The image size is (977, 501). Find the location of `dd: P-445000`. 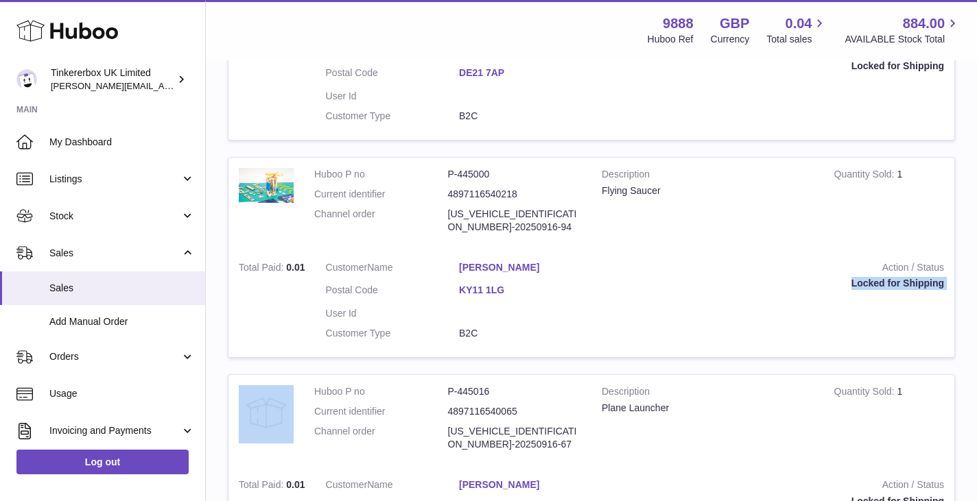

dd: P-445000 is located at coordinates (514, 174).